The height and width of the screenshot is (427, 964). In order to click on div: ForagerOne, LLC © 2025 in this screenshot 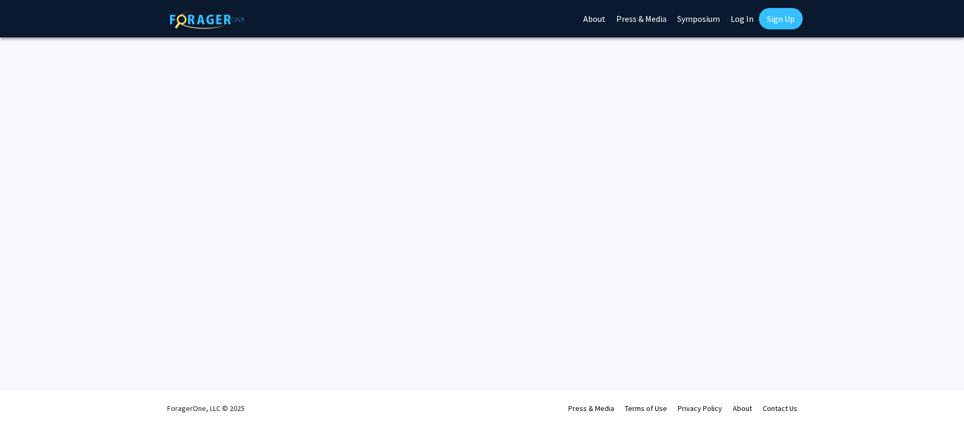, I will do `click(206, 408)`.